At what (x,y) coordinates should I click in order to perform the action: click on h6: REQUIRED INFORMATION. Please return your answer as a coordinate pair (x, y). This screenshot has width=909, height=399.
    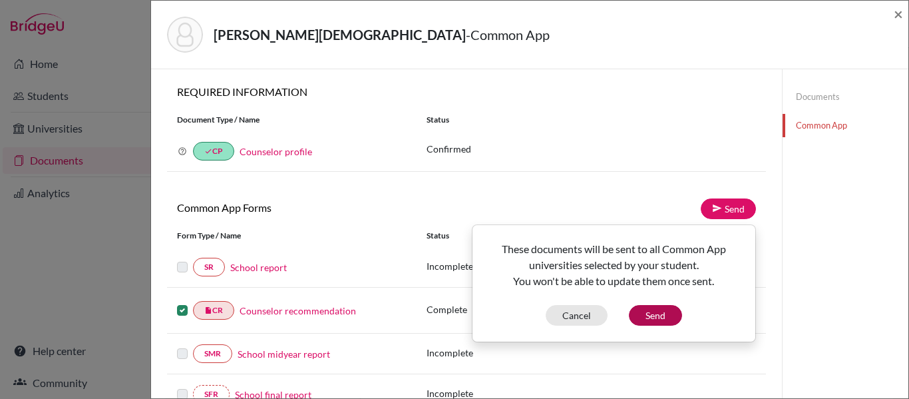
    Looking at the image, I should click on (466, 91).